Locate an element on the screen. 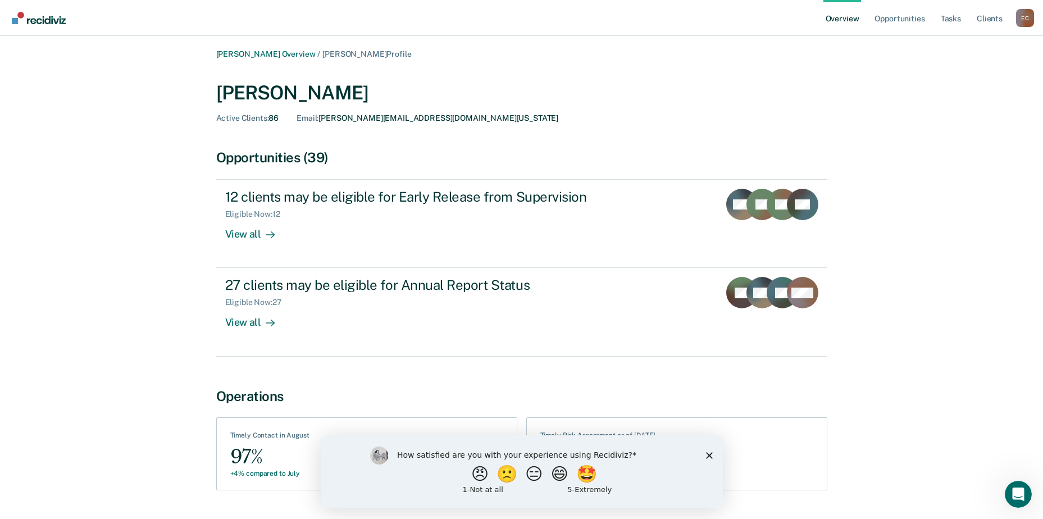 Image resolution: width=1043 pixels, height=519 pixels. div: 12 clients may be eligible for Early Release from Supervision is located at coordinates (422, 196).